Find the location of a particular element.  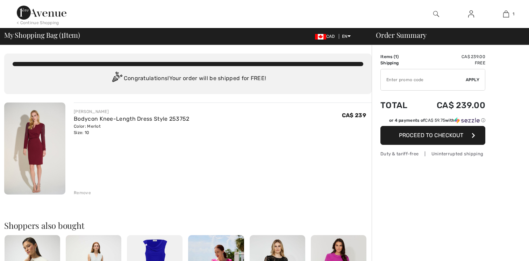

span: My Shopping Bag ( Item) is located at coordinates (42, 35).